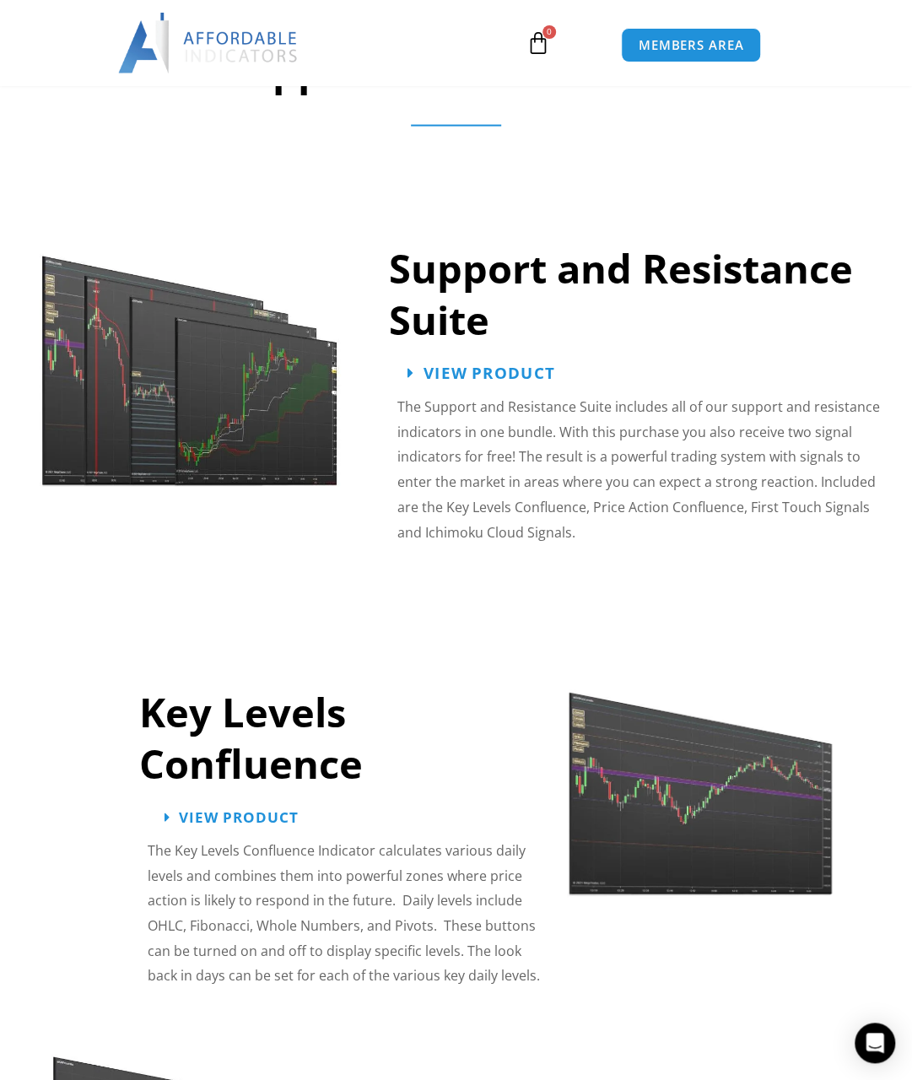 The image size is (912, 1080). What do you see at coordinates (549, 32) in the screenshot?
I see `span: 0` at bounding box center [549, 32].